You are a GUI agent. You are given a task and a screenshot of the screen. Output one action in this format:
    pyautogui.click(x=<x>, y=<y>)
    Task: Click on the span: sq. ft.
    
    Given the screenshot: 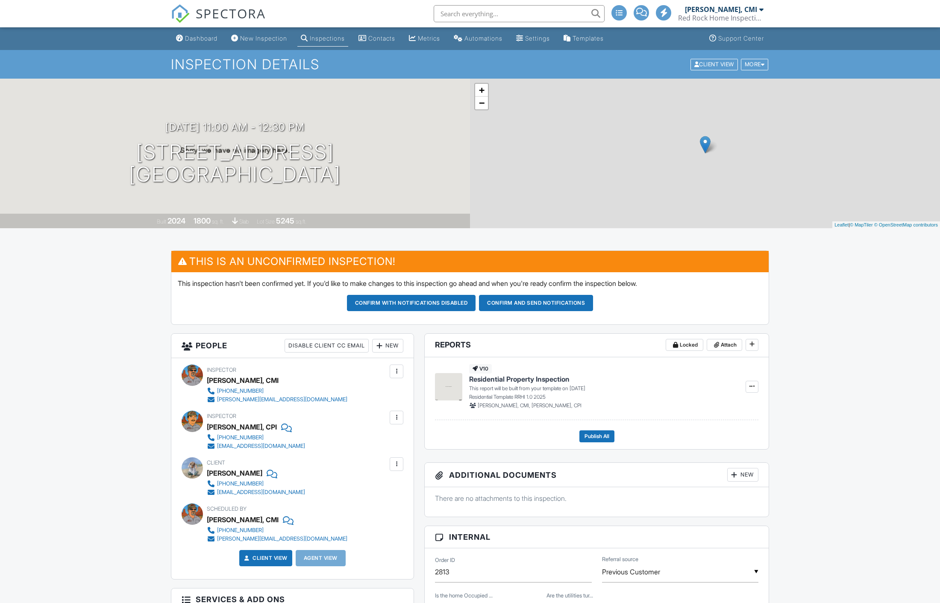 What is the action you would take?
    pyautogui.click(x=218, y=221)
    